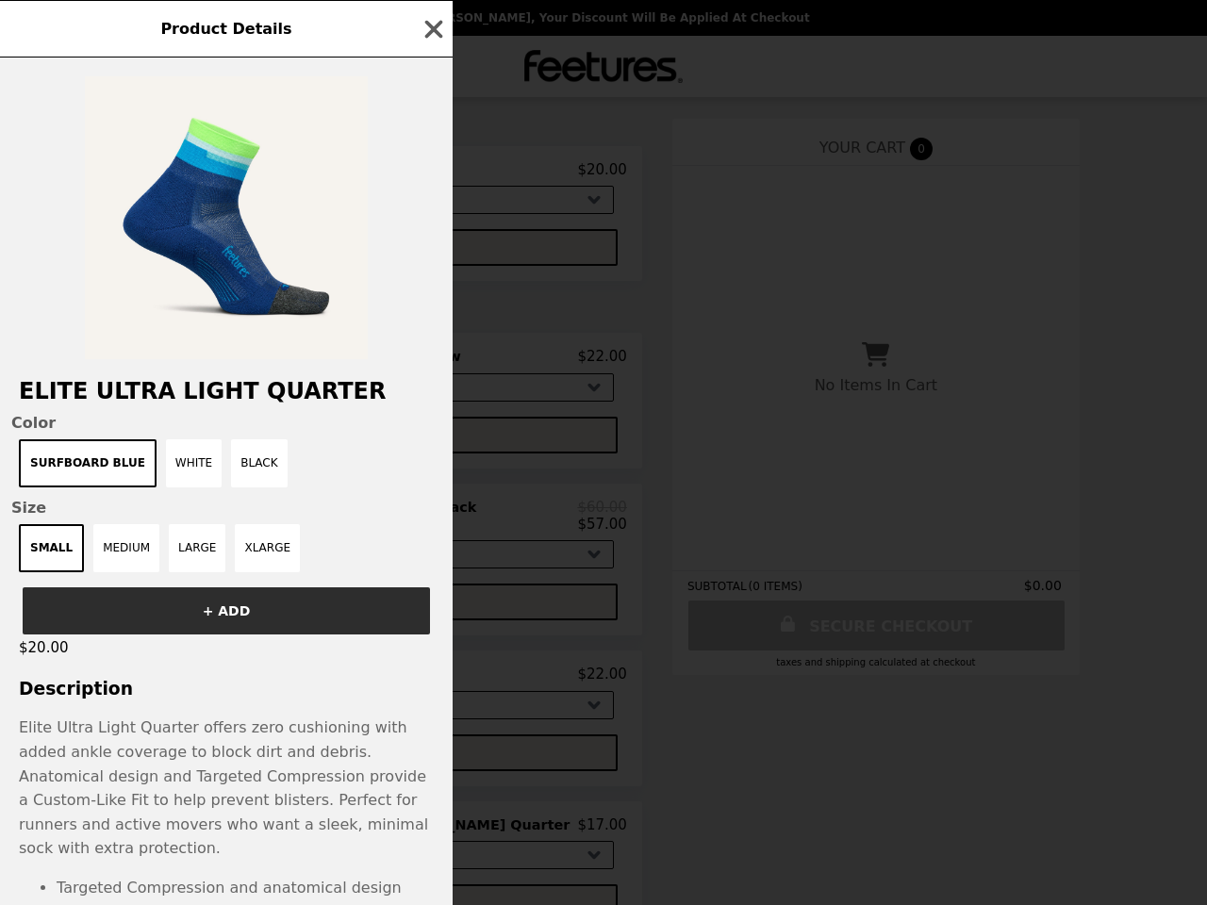 This screenshot has height=905, width=1207. Describe the element at coordinates (88, 463) in the screenshot. I see `button: Surfboard Blue` at that location.